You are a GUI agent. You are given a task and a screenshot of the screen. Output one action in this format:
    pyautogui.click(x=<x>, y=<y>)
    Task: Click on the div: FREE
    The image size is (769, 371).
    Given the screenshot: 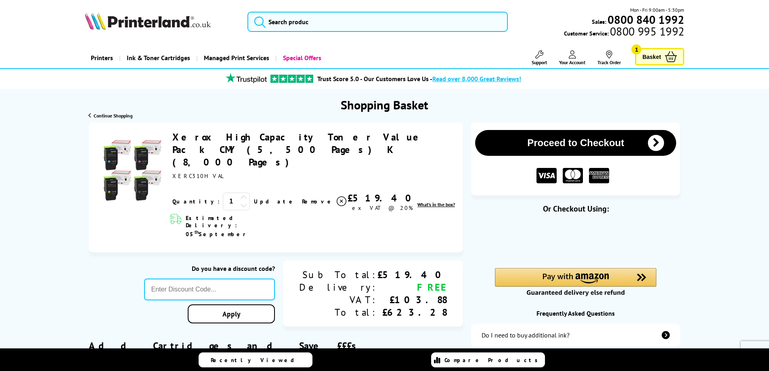 What is the action you would take?
    pyautogui.click(x=412, y=287)
    